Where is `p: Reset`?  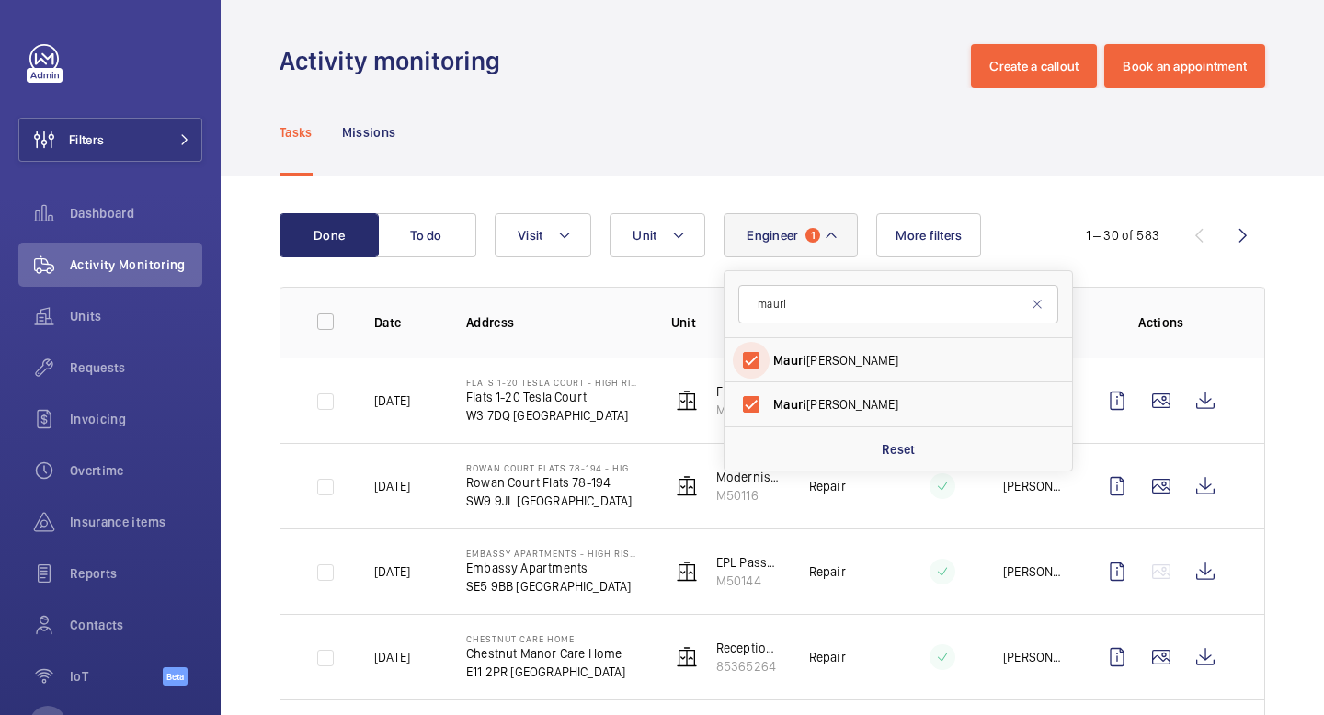
p: Reset is located at coordinates (898, 450).